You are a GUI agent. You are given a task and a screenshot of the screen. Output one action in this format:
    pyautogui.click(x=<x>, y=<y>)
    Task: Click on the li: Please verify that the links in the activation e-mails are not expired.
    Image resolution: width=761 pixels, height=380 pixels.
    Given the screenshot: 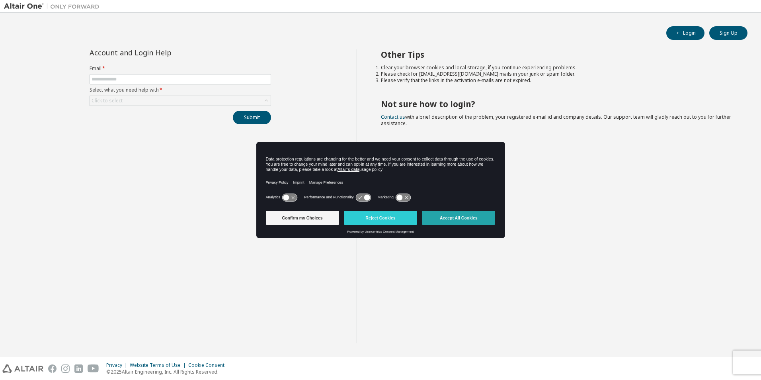 What is the action you would take?
    pyautogui.click(x=557, y=80)
    